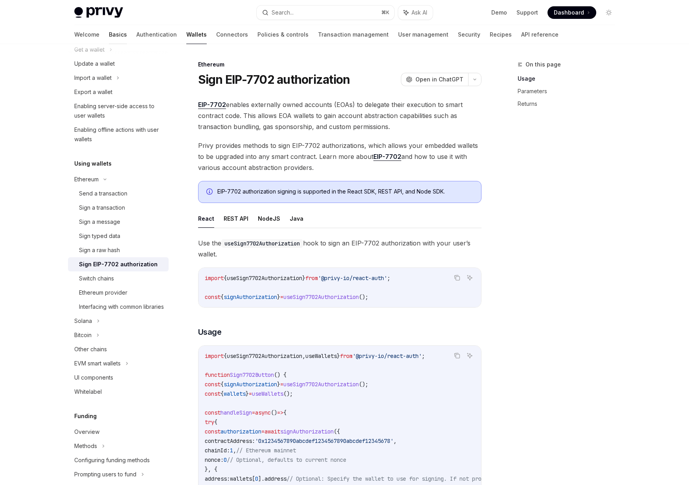 The width and height of the screenshot is (689, 485). What do you see at coordinates (326, 13) in the screenshot?
I see `button: Search...⌘K` at bounding box center [326, 13].